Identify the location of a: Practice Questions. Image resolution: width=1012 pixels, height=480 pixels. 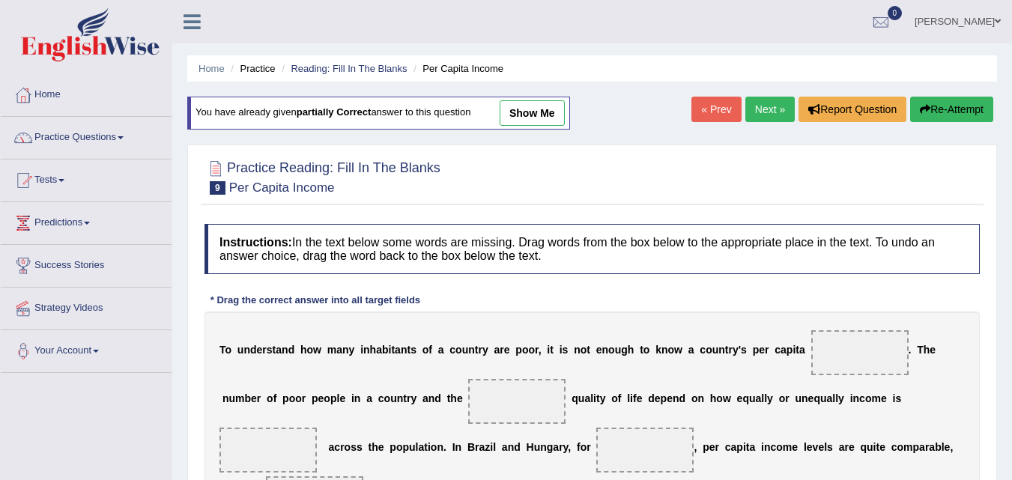
(86, 136).